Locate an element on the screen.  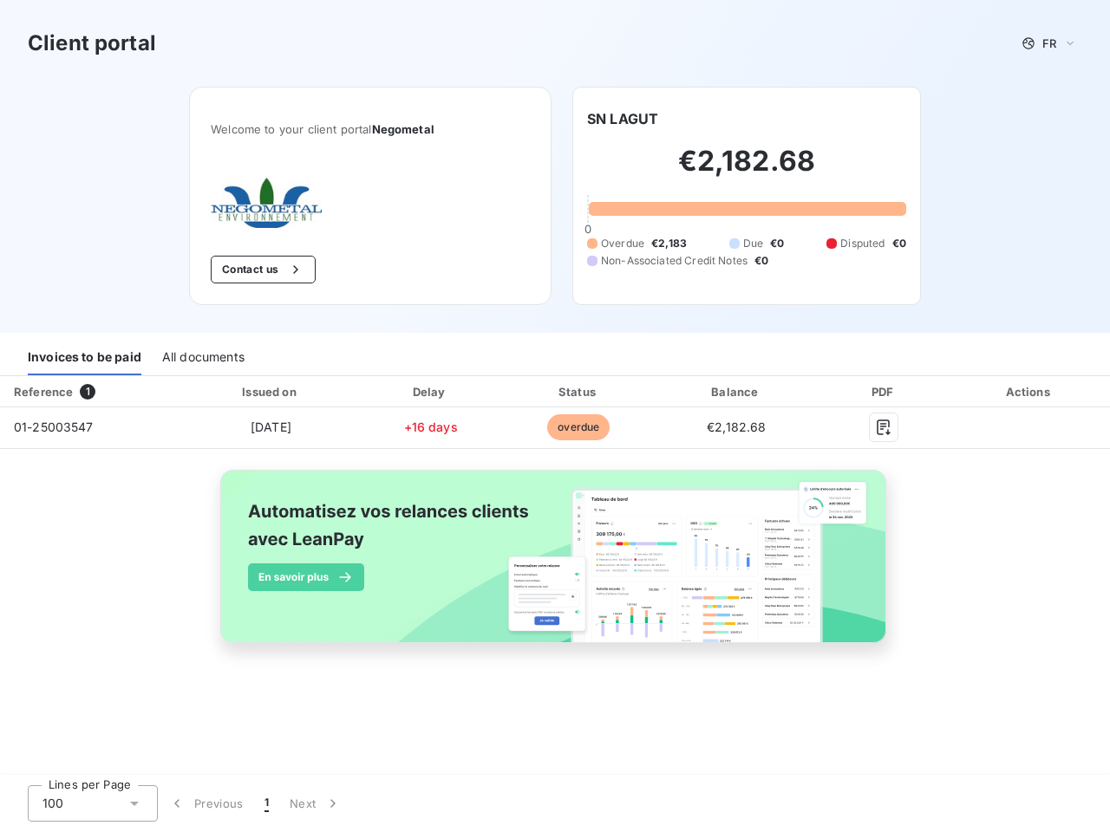
span: FR is located at coordinates (1049, 43).